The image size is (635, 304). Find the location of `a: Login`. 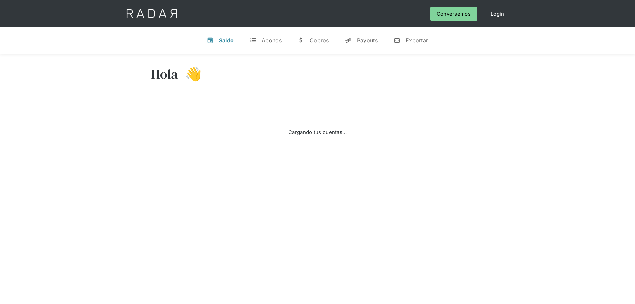

a: Login is located at coordinates (497, 14).